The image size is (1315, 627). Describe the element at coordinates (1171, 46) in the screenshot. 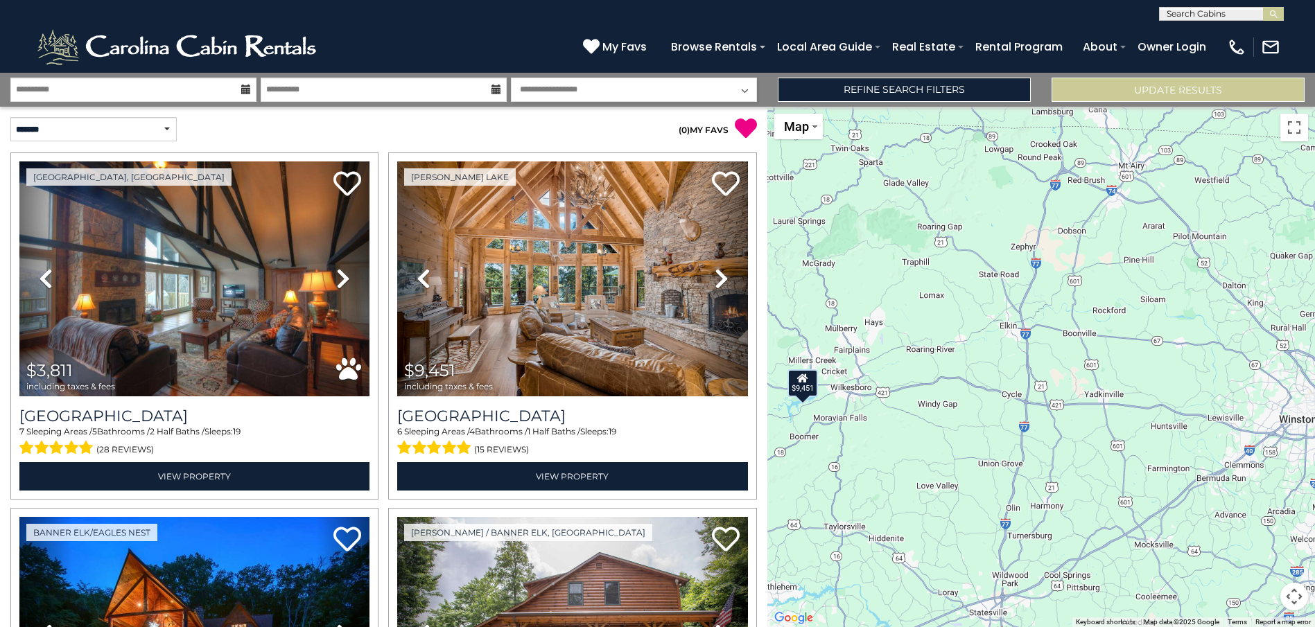

I see `a: Owner Login` at that location.